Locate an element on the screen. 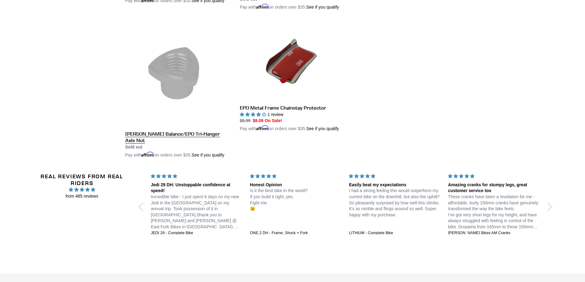 The width and height of the screenshot is (585, 282). div: Honest Opinion is located at coordinates (295, 185).